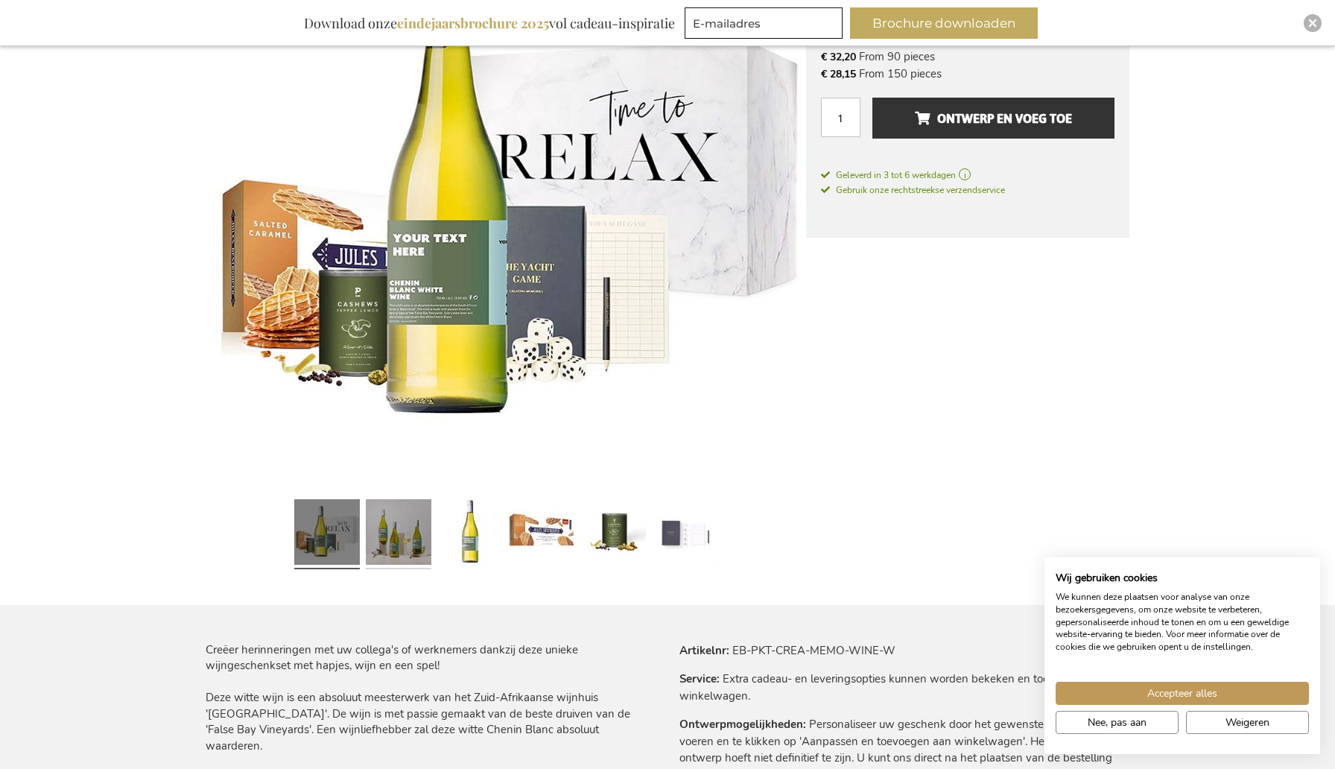  Describe the element at coordinates (541, 534) in the screenshot. I see `a: Butter Crips with Salted Caramel - 175g` at that location.